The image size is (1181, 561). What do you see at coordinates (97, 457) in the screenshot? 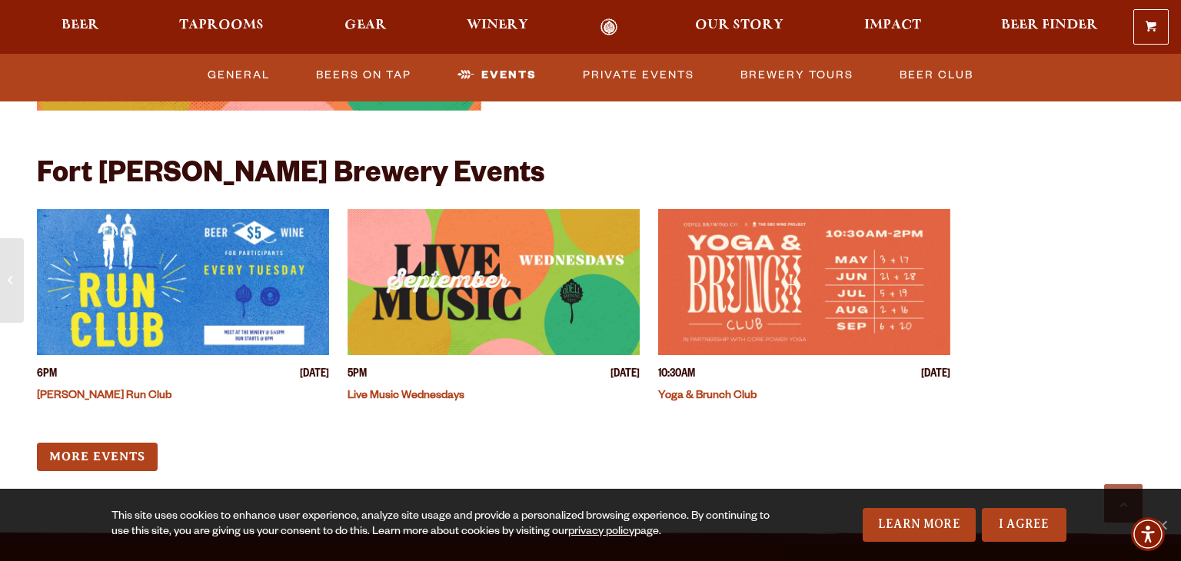
I see `a: More Events (opens in a new window)` at bounding box center [97, 457].